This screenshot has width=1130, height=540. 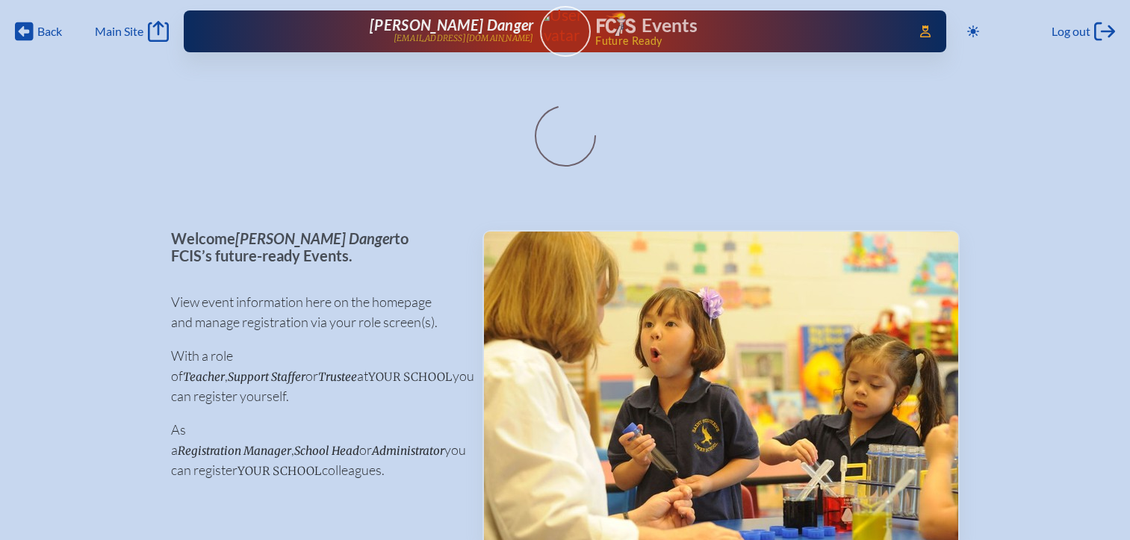 What do you see at coordinates (131, 31) in the screenshot?
I see `a: Main Site` at bounding box center [131, 31].